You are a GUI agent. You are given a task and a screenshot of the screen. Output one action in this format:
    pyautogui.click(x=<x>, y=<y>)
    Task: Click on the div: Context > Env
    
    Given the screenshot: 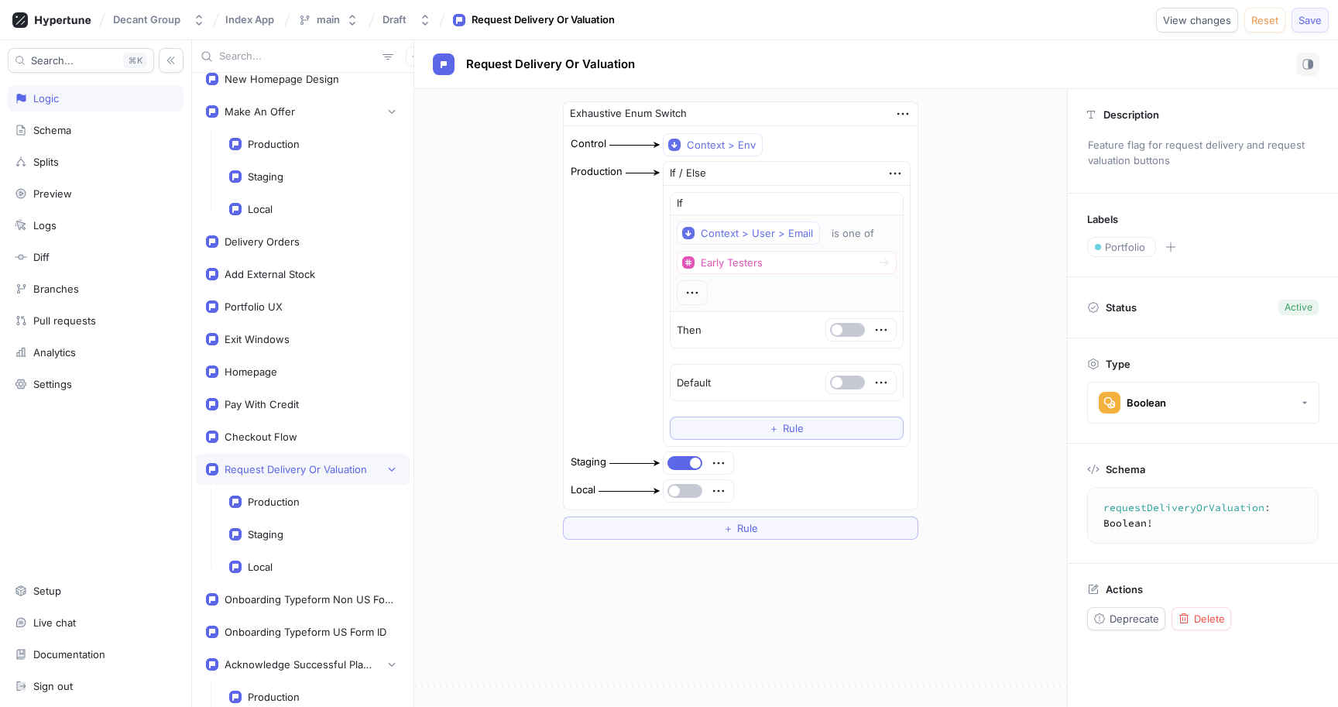 What is the action you would take?
    pyautogui.click(x=721, y=145)
    